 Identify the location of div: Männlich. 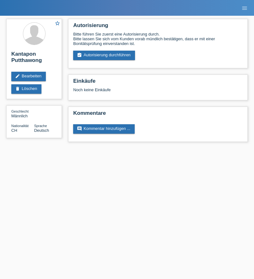
(23, 113).